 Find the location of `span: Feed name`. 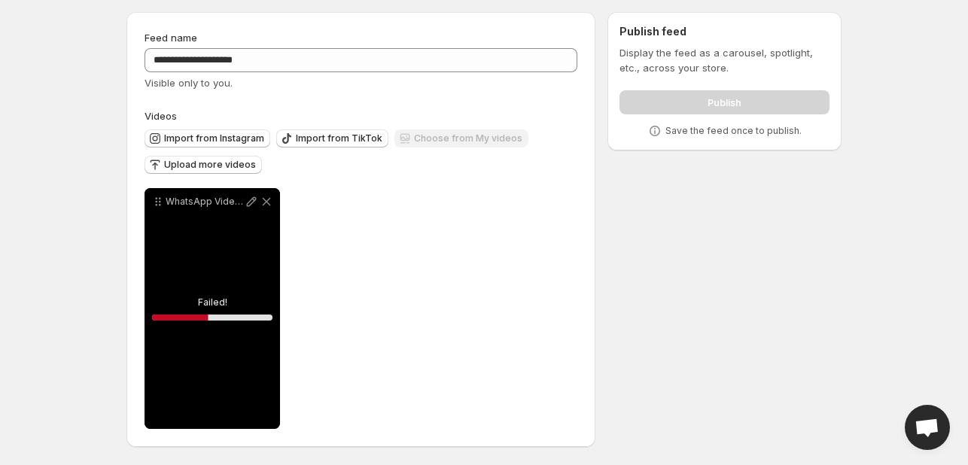

span: Feed name is located at coordinates (171, 38).